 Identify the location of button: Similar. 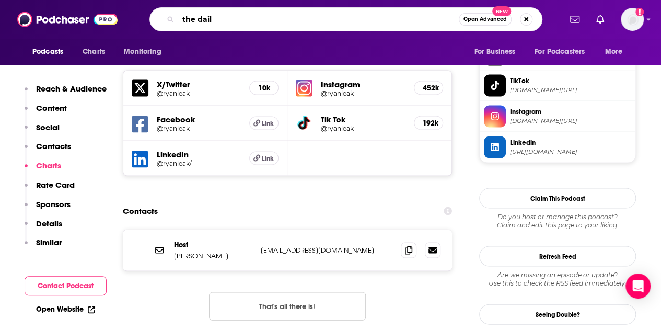
(43, 247).